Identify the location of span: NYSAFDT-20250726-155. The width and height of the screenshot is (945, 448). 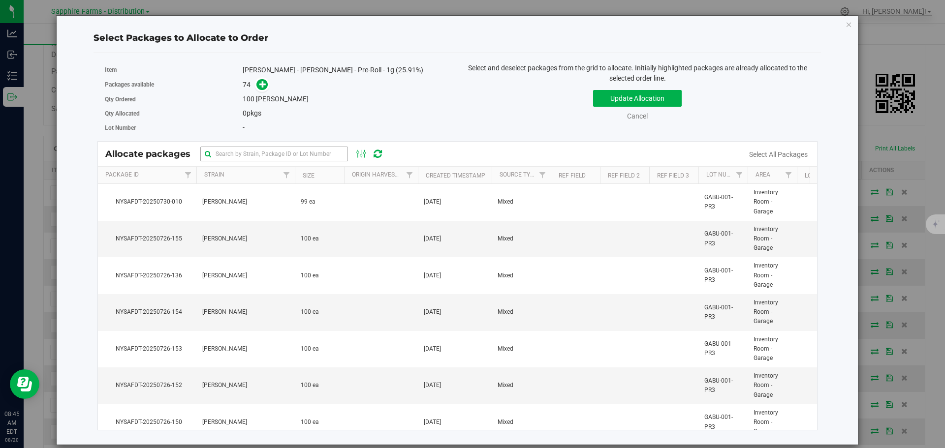
(147, 239).